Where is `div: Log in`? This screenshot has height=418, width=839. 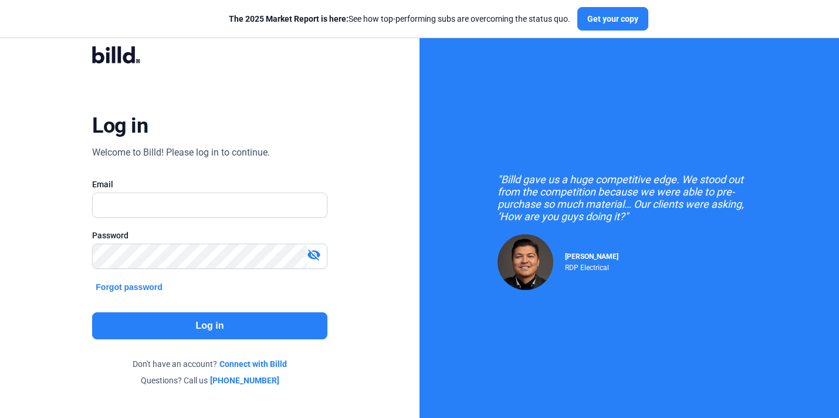
div: Log in is located at coordinates (120, 125).